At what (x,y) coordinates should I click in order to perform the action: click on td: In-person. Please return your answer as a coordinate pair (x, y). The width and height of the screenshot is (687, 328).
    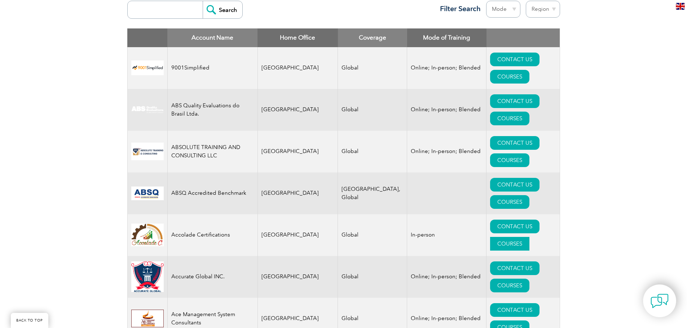
    Looking at the image, I should click on (447, 235).